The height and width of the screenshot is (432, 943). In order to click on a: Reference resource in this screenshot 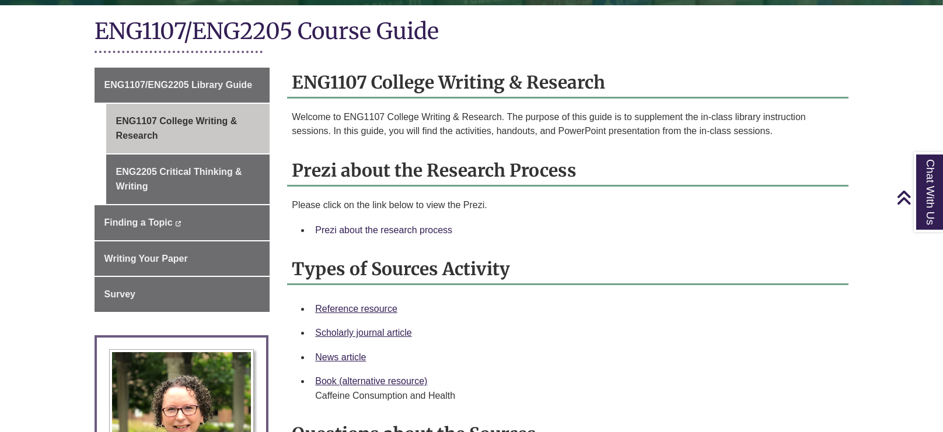, I will do `click(356, 309)`.